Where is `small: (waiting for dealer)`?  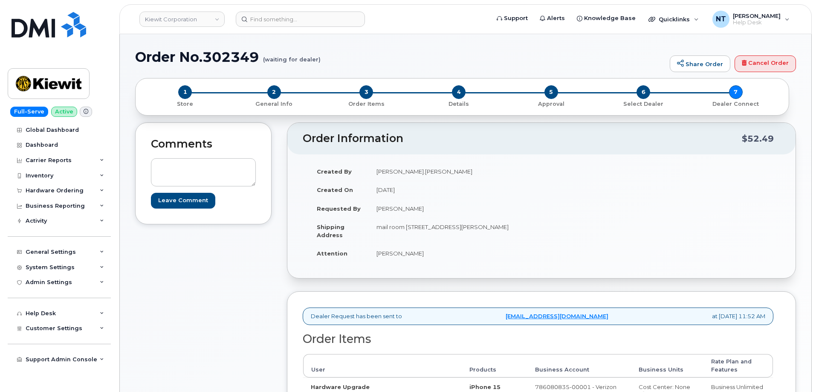 small: (waiting for dealer) is located at coordinates (292, 56).